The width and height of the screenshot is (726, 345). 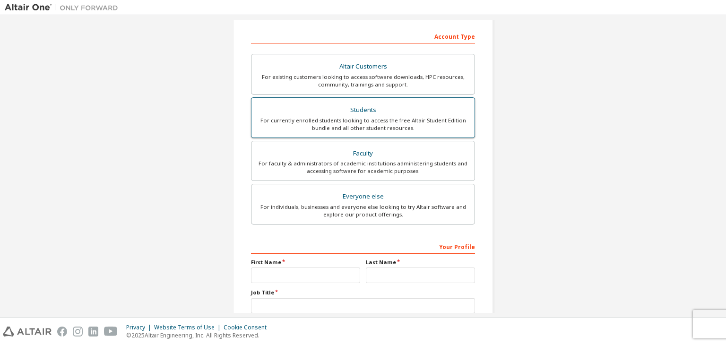 I want to click on div: Account Type, so click(x=363, y=36).